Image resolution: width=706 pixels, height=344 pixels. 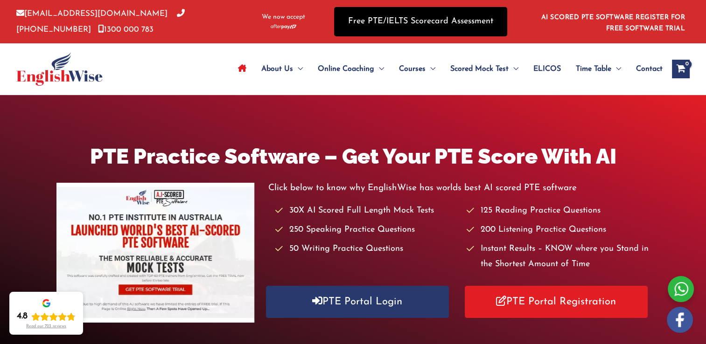 What do you see at coordinates (351, 69) in the screenshot?
I see `a: Online CoachingMenu Toggle` at bounding box center [351, 69].